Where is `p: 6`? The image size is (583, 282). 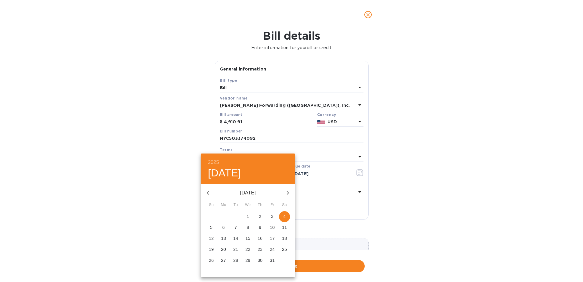
p: 6 is located at coordinates (223, 227).